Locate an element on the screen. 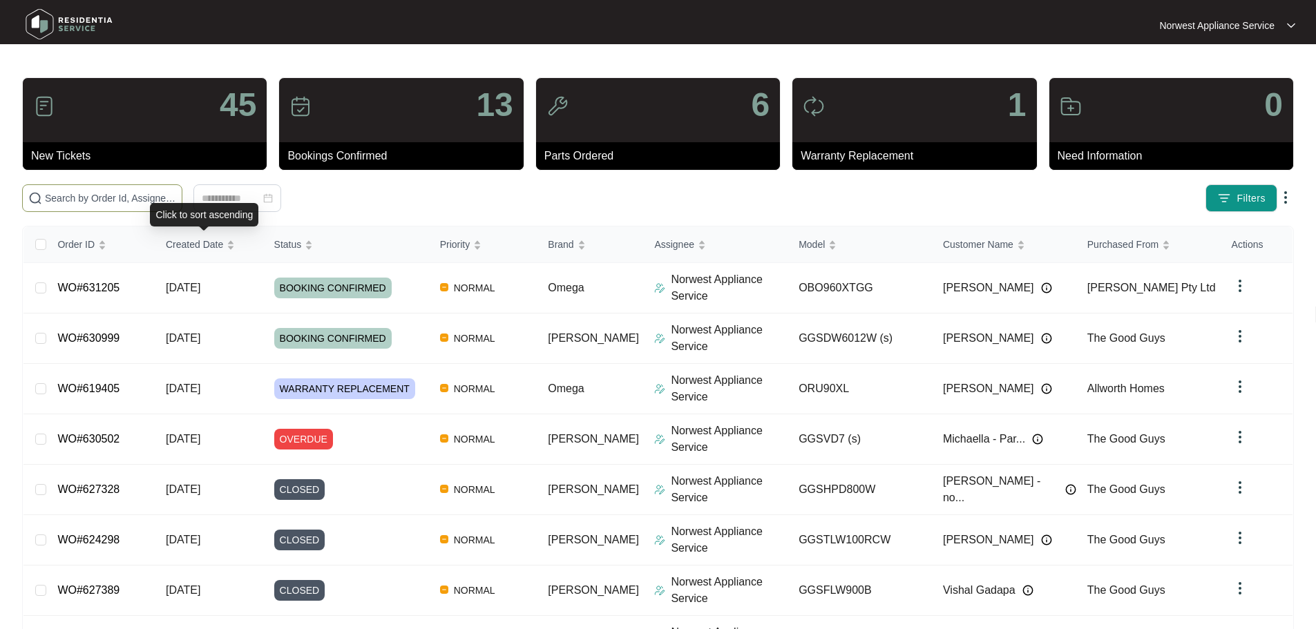  span: Filters is located at coordinates (1251, 198).